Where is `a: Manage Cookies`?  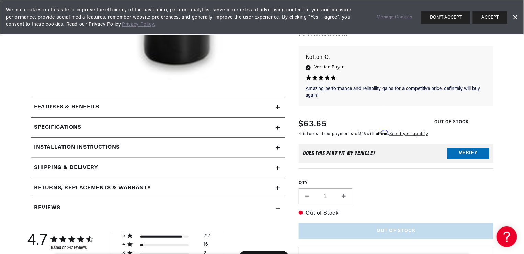
a: Manage Cookies is located at coordinates (395, 17).